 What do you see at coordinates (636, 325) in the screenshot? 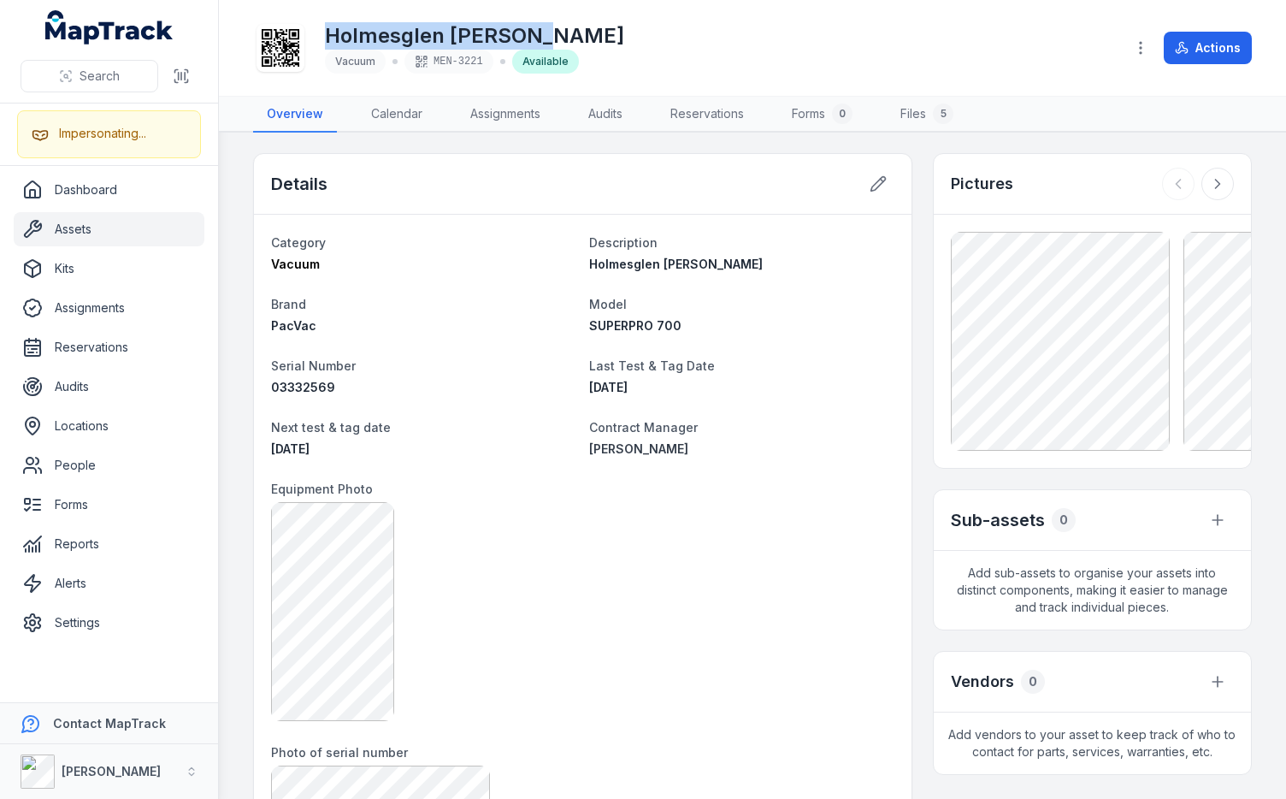
I see `span: SUPERPRO 700` at bounding box center [636, 325].